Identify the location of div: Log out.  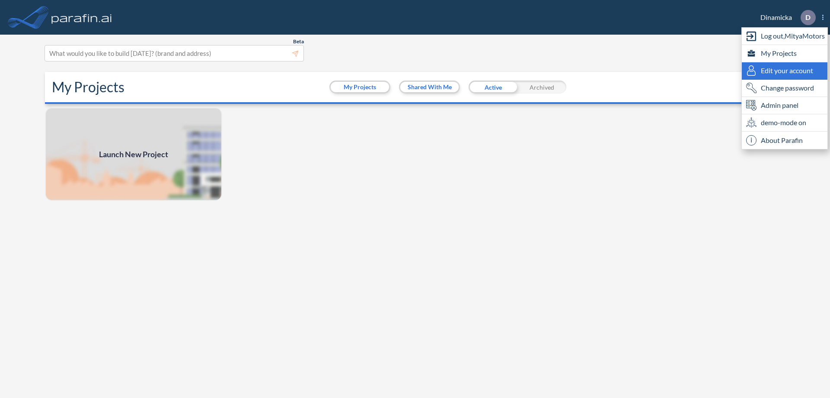
(785, 36).